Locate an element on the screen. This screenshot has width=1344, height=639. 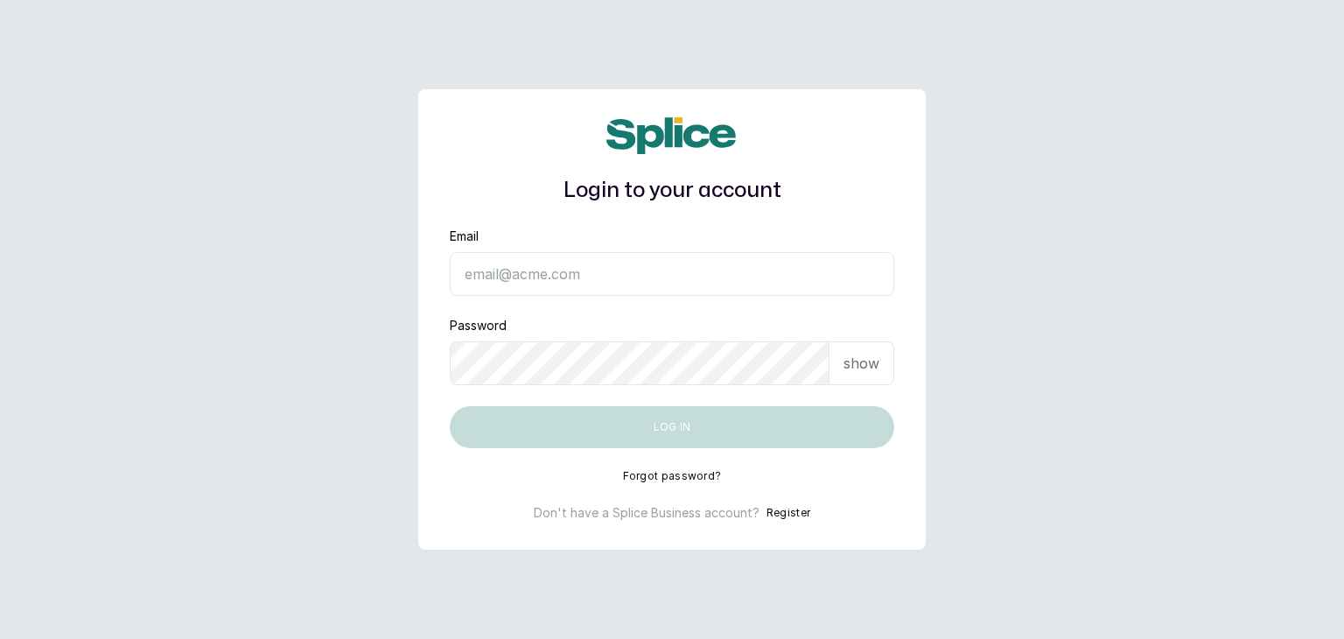
button: Log in is located at coordinates (672, 427).